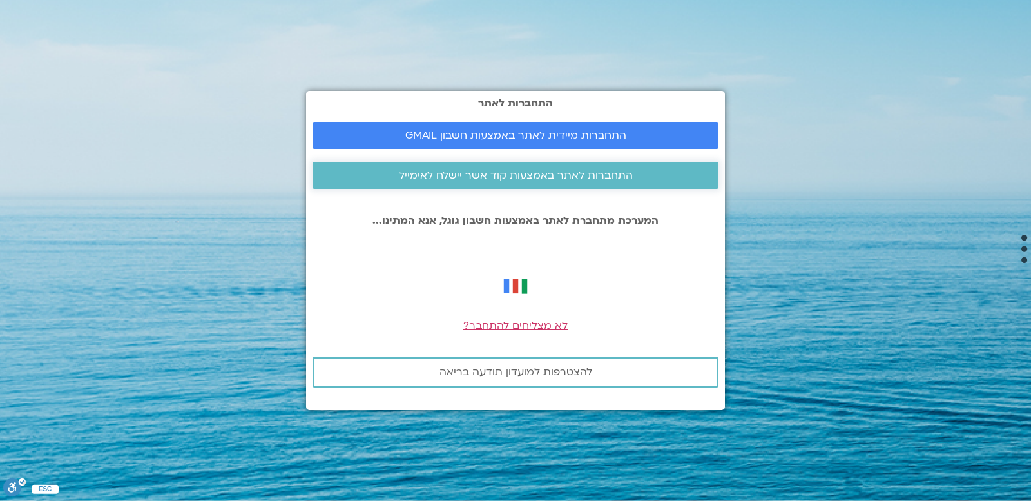 The image size is (1031, 501). What do you see at coordinates (515, 175) in the screenshot?
I see `a: התחברות לאתר באמצעות קוד אשר יישלח לאימייל` at bounding box center [515, 175].